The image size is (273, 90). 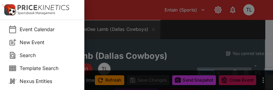 What do you see at coordinates (48, 81) in the screenshot?
I see `span: Nexus Entities` at bounding box center [48, 81].